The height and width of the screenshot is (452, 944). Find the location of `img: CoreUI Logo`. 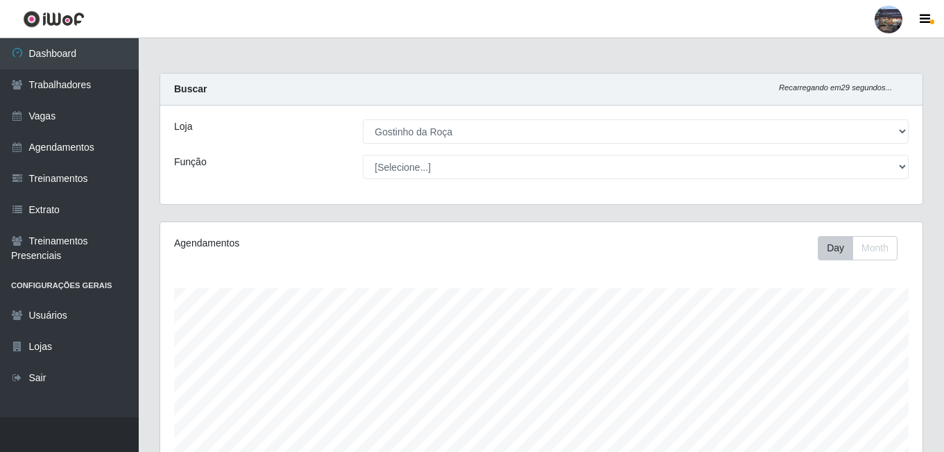

img: CoreUI Logo is located at coordinates (53, 19).